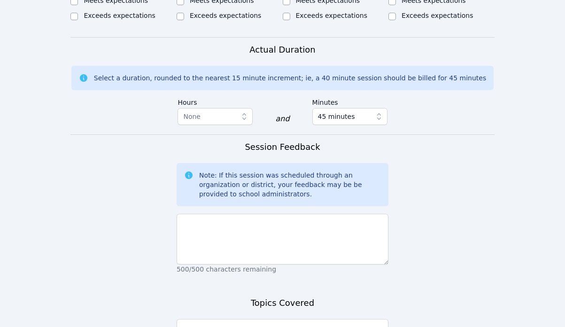  What do you see at coordinates (350, 117) in the screenshot?
I see `button: 45 minutes` at bounding box center [350, 117].